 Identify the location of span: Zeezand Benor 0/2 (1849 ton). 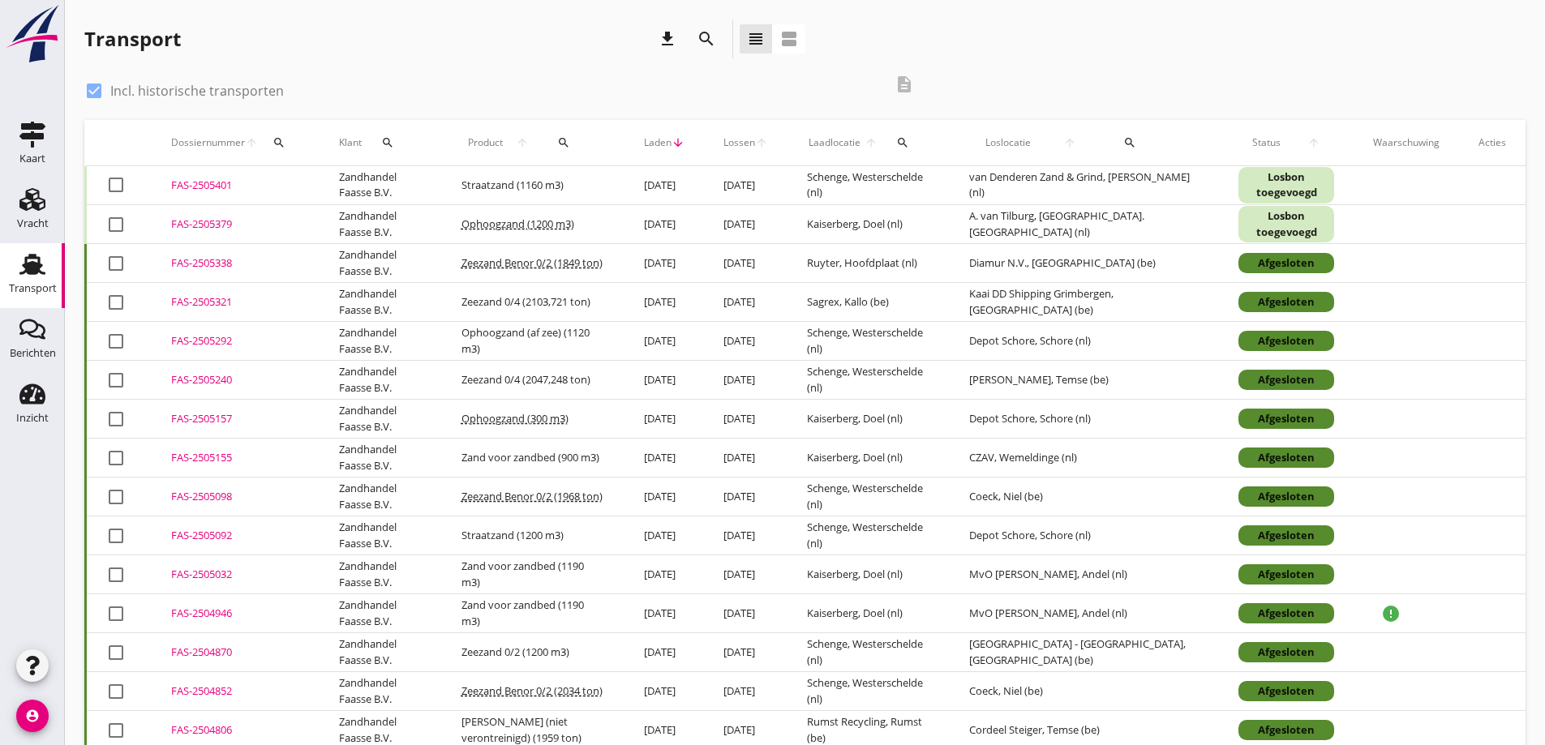
(532, 263).